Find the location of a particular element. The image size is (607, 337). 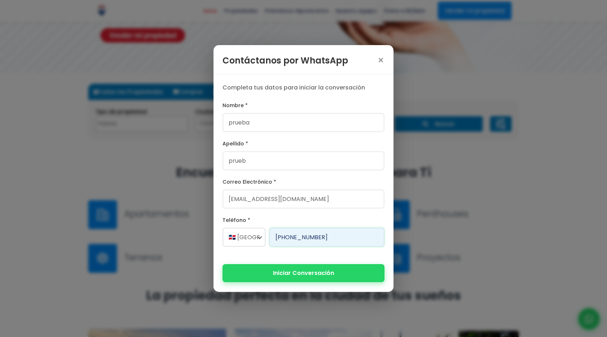

button: Iniciar Conversación is located at coordinates (304, 272).